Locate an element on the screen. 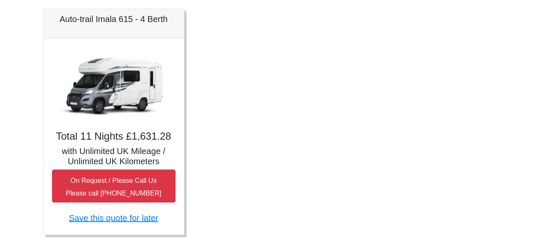 The width and height of the screenshot is (535, 251). h4: Total 11 Nights £1,631.28 is located at coordinates (114, 136).